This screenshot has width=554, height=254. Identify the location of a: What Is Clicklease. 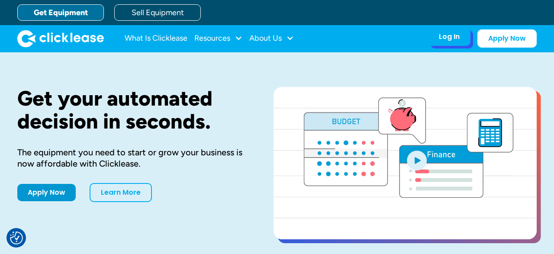
(156, 39).